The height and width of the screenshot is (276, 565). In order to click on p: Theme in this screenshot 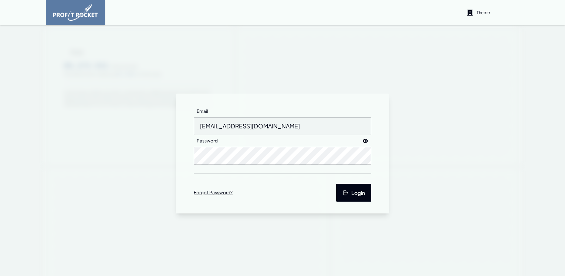, I will do `click(483, 12)`.